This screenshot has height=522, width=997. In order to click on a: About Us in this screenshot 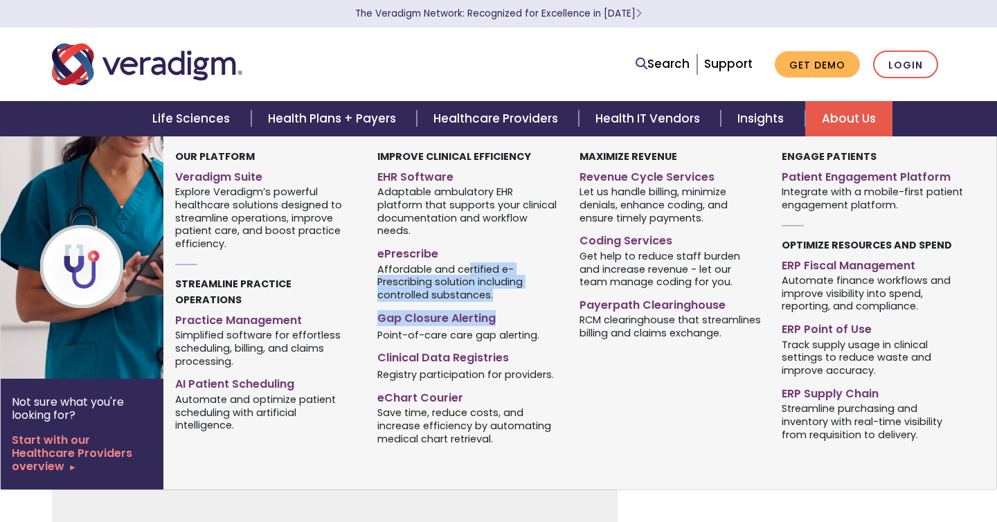, I will do `click(849, 118)`.